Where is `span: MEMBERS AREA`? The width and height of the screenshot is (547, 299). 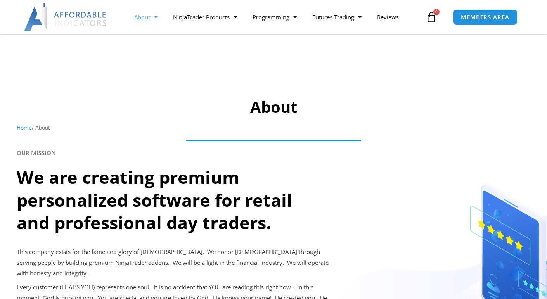
span: MEMBERS AREA is located at coordinates (485, 17).